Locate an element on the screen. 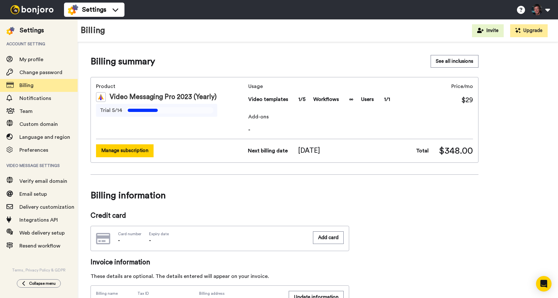  span: Preferences is located at coordinates (34, 150).